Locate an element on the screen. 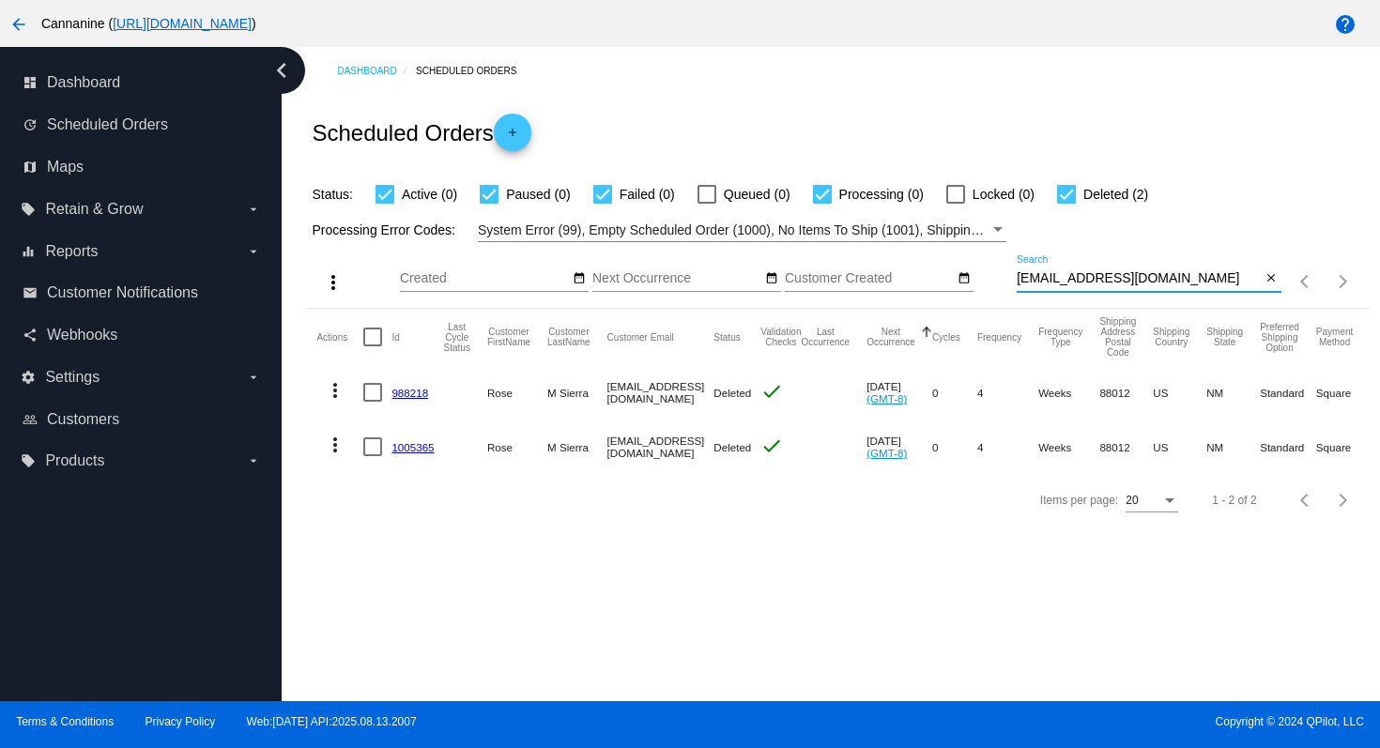 Image resolution: width=1380 pixels, height=748 pixels. mat-icon: add is located at coordinates (512, 137).